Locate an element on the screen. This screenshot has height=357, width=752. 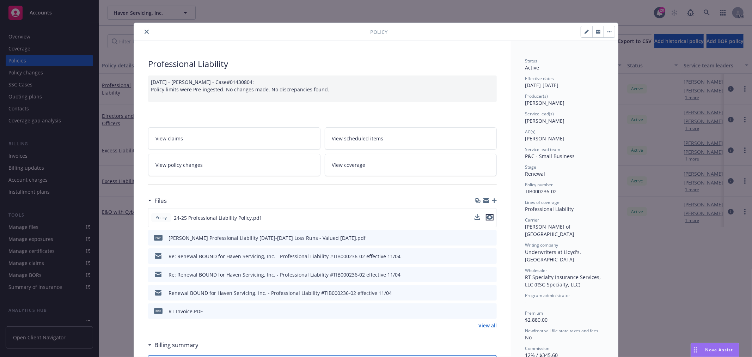
span: Effective dates is located at coordinates (540, 78).